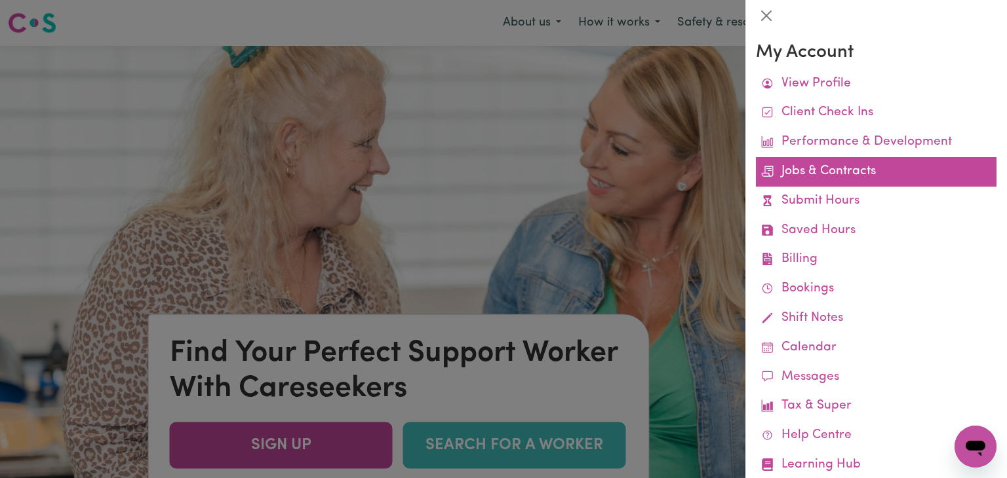 The width and height of the screenshot is (1007, 478). What do you see at coordinates (876, 84) in the screenshot?
I see `a: View Profile` at bounding box center [876, 84].